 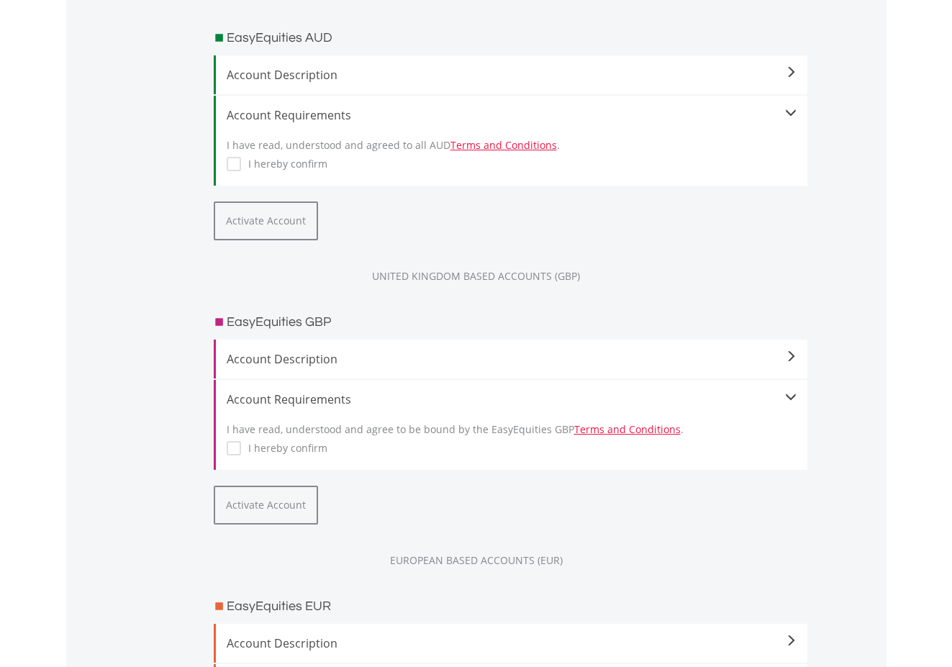 What do you see at coordinates (278, 607) in the screenshot?
I see `h3: EasyEquities EUR` at bounding box center [278, 607].